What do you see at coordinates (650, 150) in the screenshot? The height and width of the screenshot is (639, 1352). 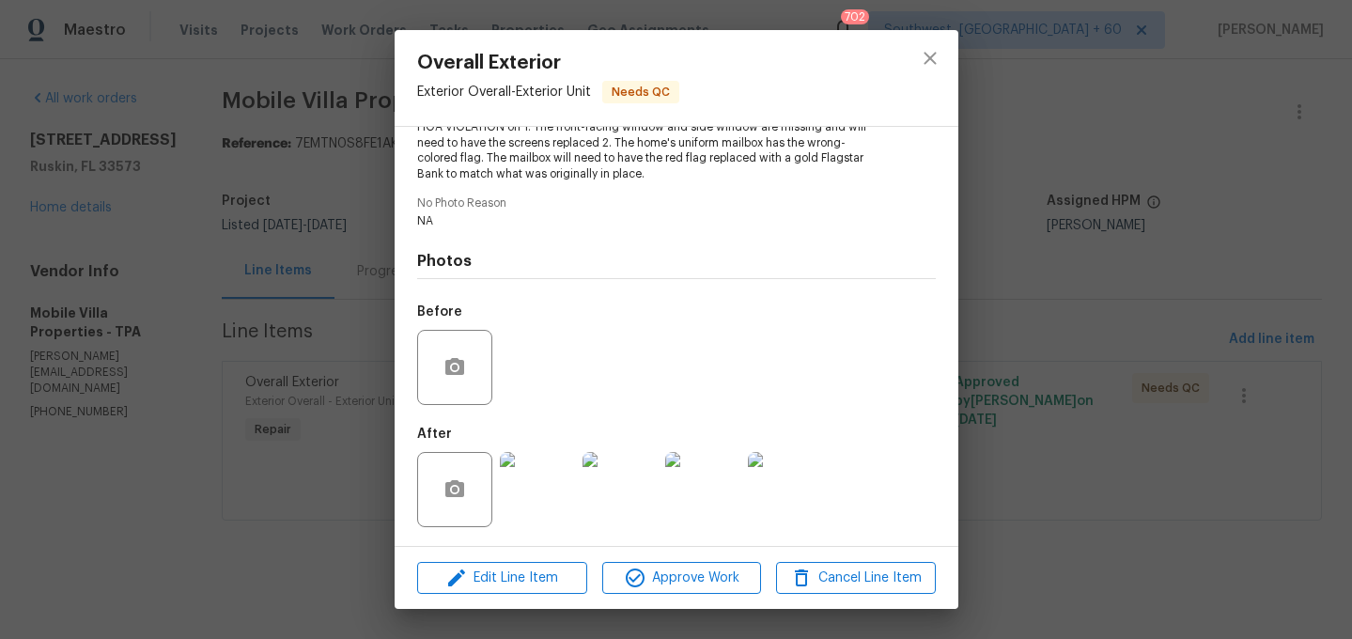 I see `span: HOA VIOLATION on 1. The front-facing window and side window are missing and will need to have the...` at bounding box center [650, 150].